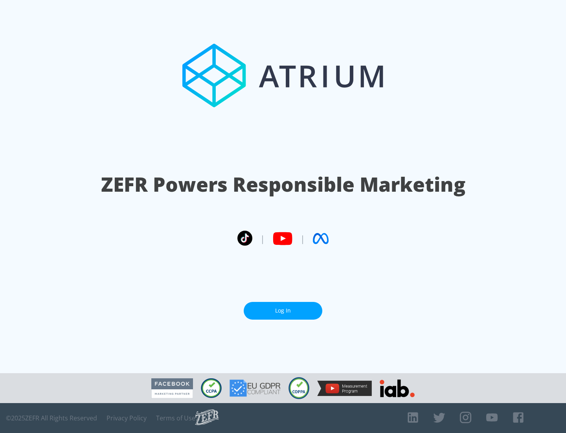  Describe the element at coordinates (283, 184) in the screenshot. I see `h1: ZEFR Powers Responsible Marketing` at that location.